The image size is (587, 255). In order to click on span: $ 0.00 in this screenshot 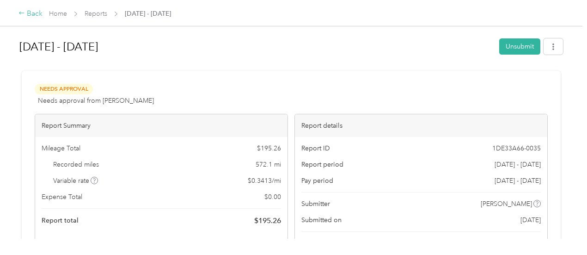, I will do `click(273, 197)`.